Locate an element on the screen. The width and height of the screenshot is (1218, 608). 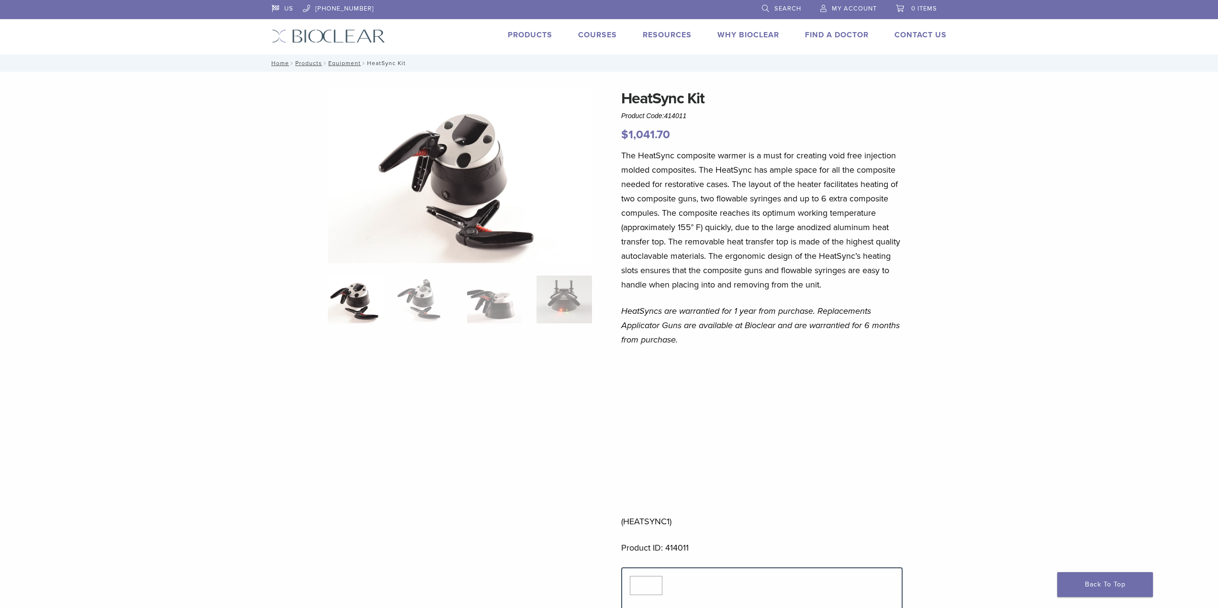
p: The HeatSync composite warmer is a must for creating void free injection molded composites. The H... is located at coordinates (762, 220).